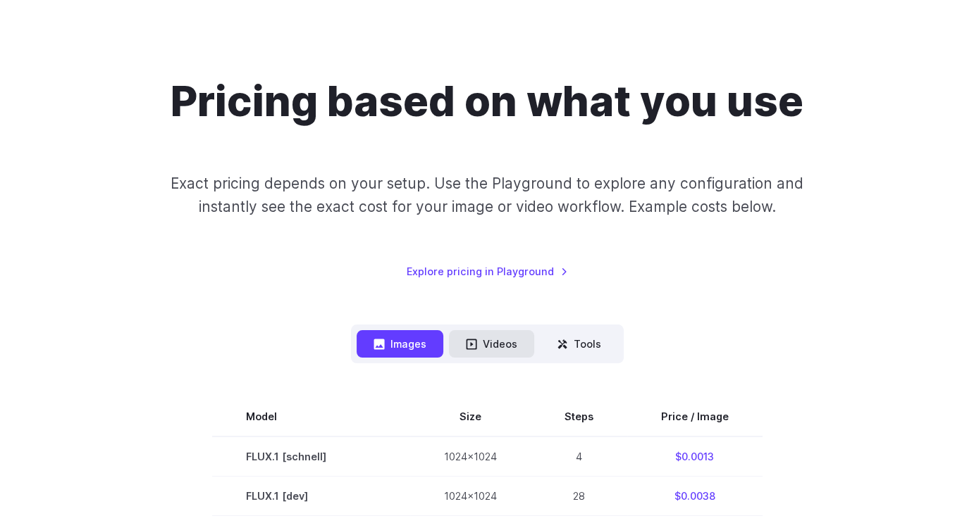 The height and width of the screenshot is (523, 974). Describe the element at coordinates (695, 417) in the screenshot. I see `th: Price / Image` at that location.